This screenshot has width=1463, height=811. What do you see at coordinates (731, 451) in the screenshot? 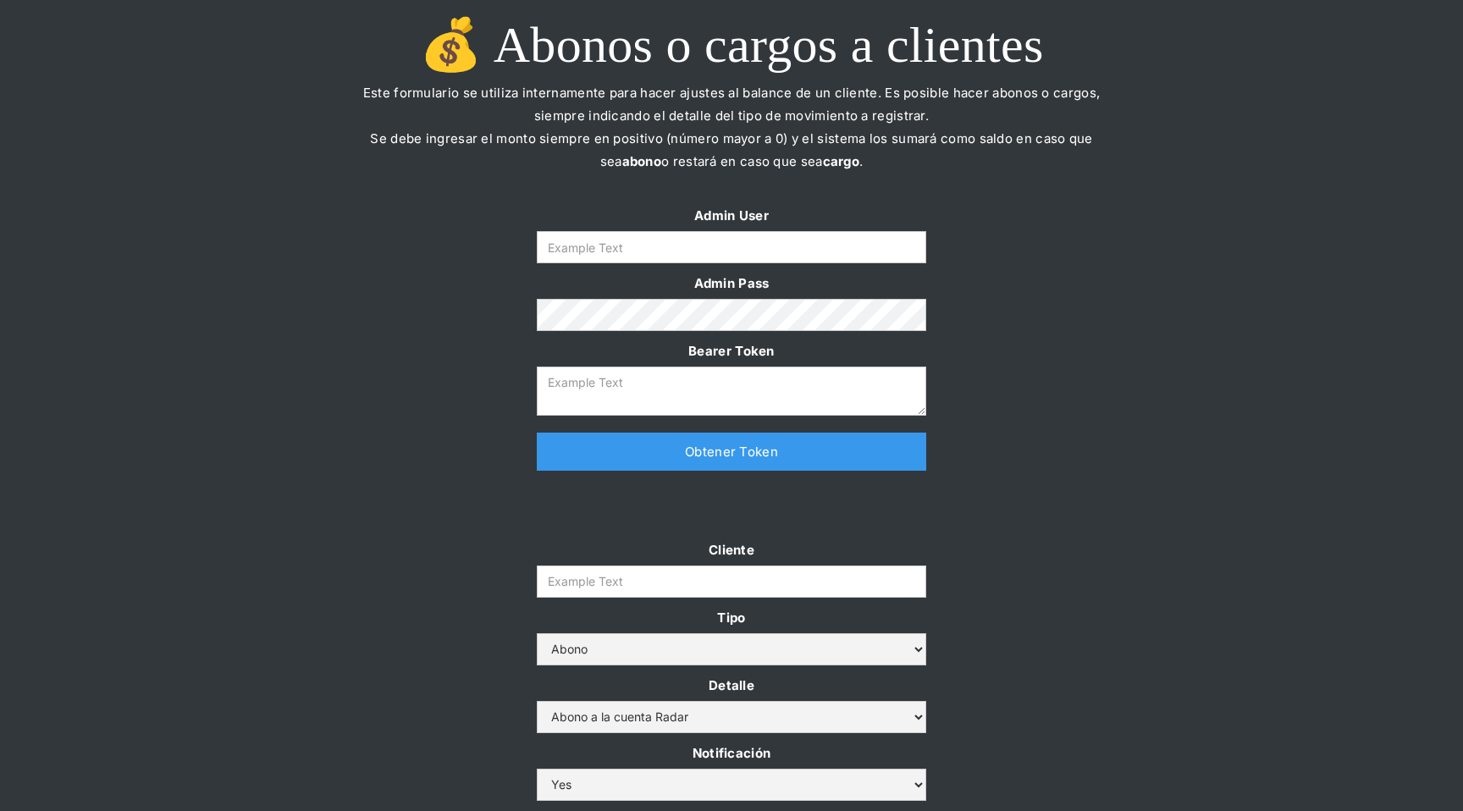
I see `a: Obtener Token` at bounding box center [731, 451].